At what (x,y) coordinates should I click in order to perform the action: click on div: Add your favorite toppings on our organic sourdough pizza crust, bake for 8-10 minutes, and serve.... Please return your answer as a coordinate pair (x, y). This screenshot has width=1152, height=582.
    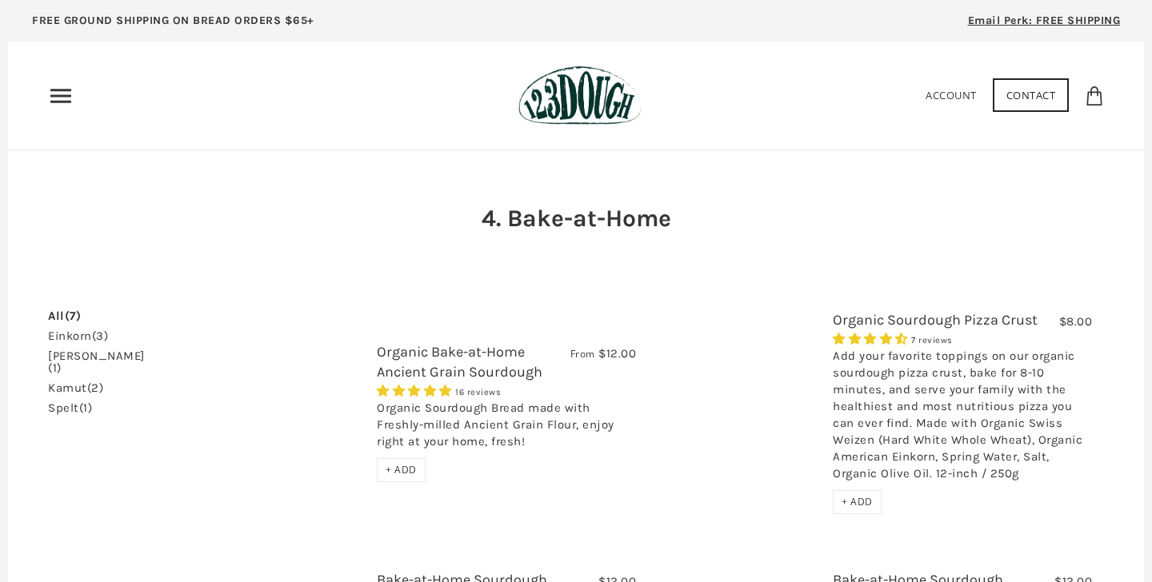
    Looking at the image, I should click on (962, 419).